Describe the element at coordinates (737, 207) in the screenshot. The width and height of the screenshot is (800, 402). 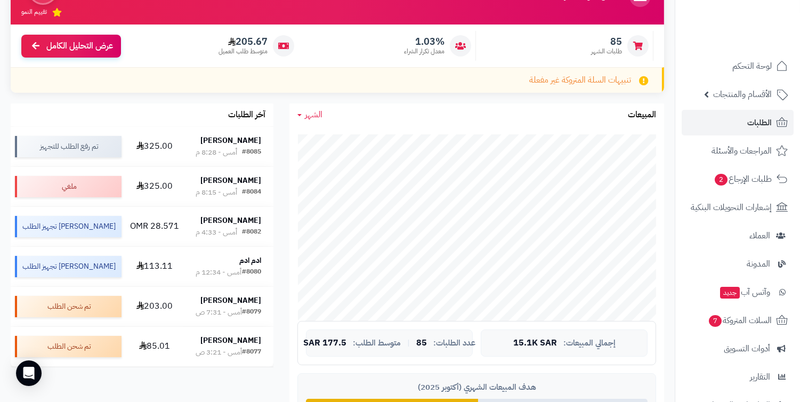
I see `a: إشعارات التحويلات البنكية` at that location.